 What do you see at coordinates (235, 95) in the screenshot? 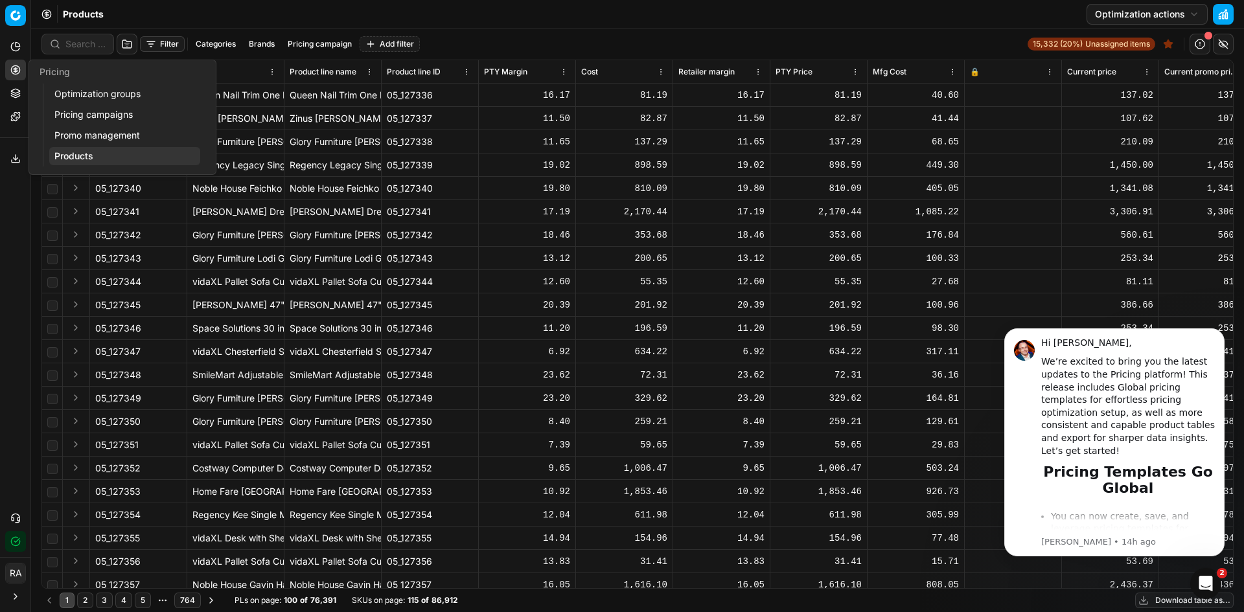
I see `div: Queen Nail Trim One Box Bed - Linen Beige` at bounding box center [235, 95].